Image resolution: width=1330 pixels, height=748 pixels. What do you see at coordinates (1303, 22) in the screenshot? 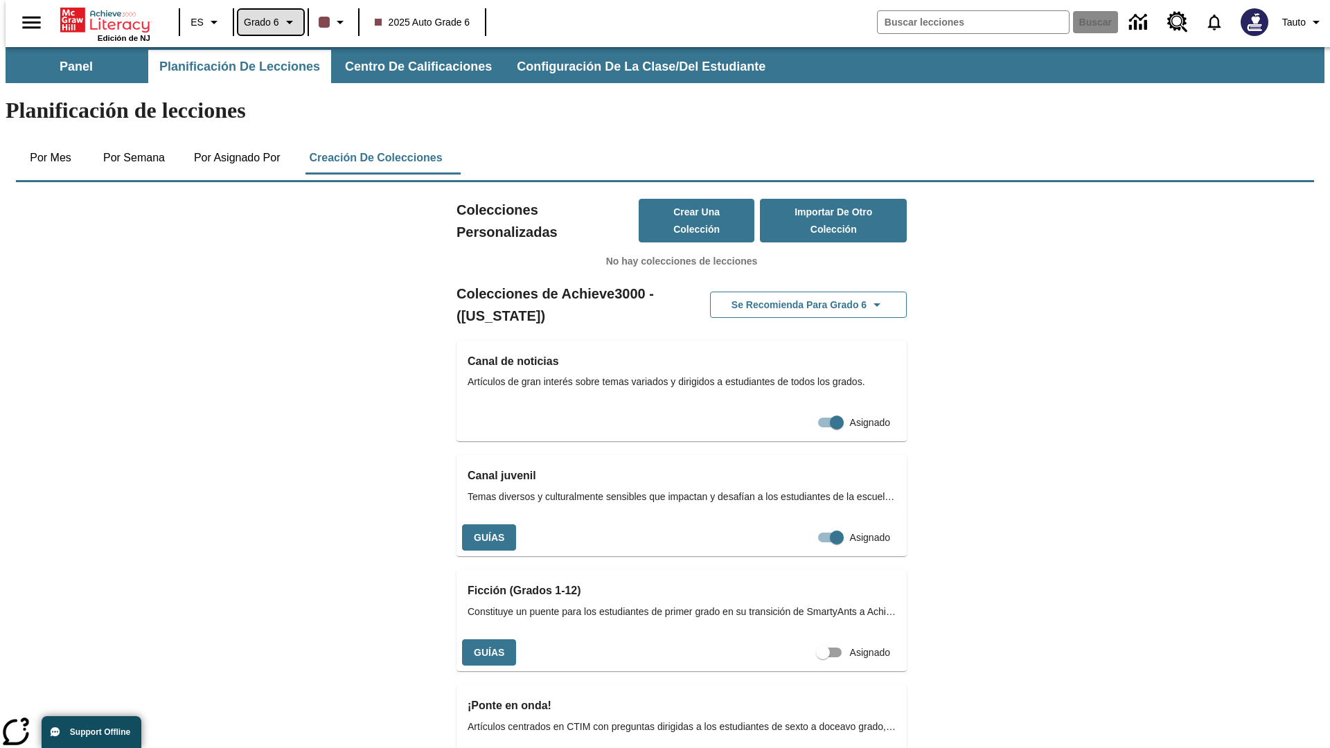
I see `button: Perfil/Configuración` at bounding box center [1303, 22].